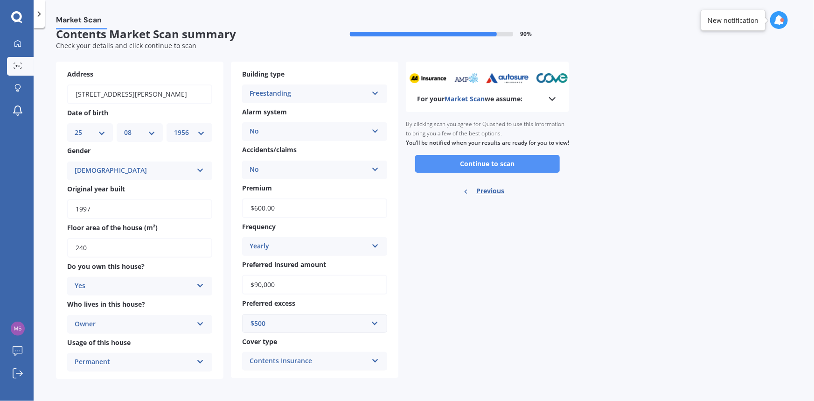  Describe the element at coordinates (259, 341) in the screenshot. I see `span: Cover type` at that location.